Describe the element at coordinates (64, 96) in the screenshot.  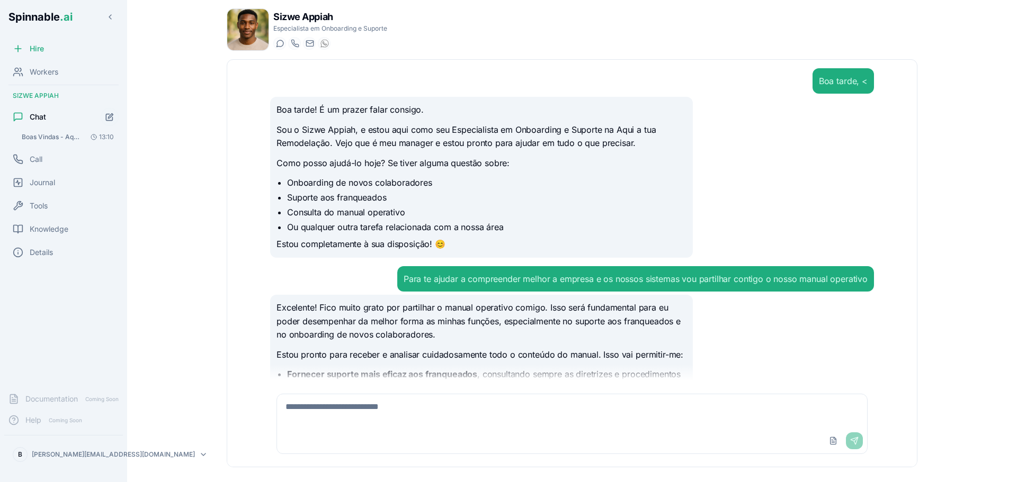
I see `div: Sizwe Appiah` at that location.